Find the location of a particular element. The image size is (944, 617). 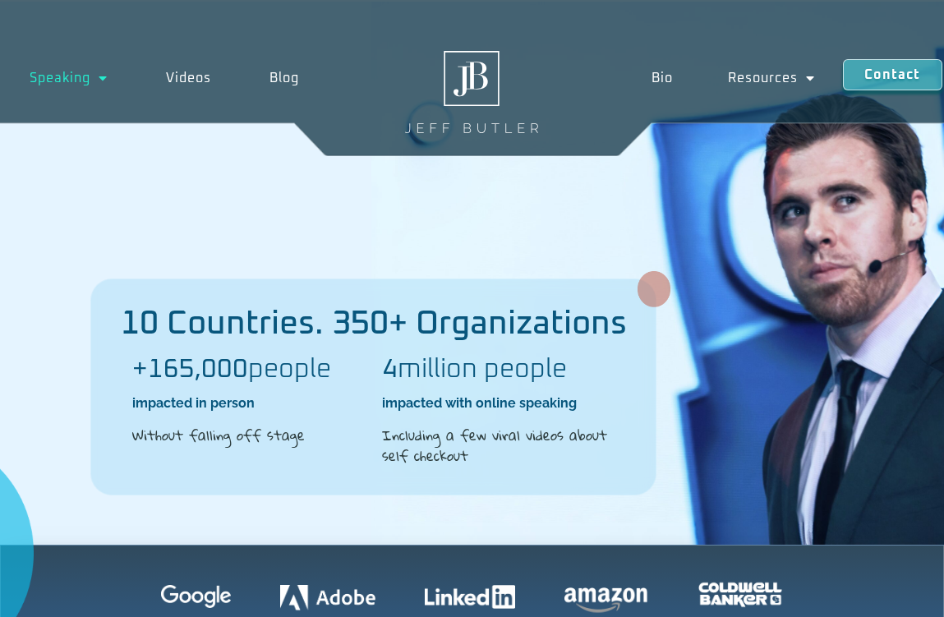

h2: Without falling off stage is located at coordinates (249, 435).